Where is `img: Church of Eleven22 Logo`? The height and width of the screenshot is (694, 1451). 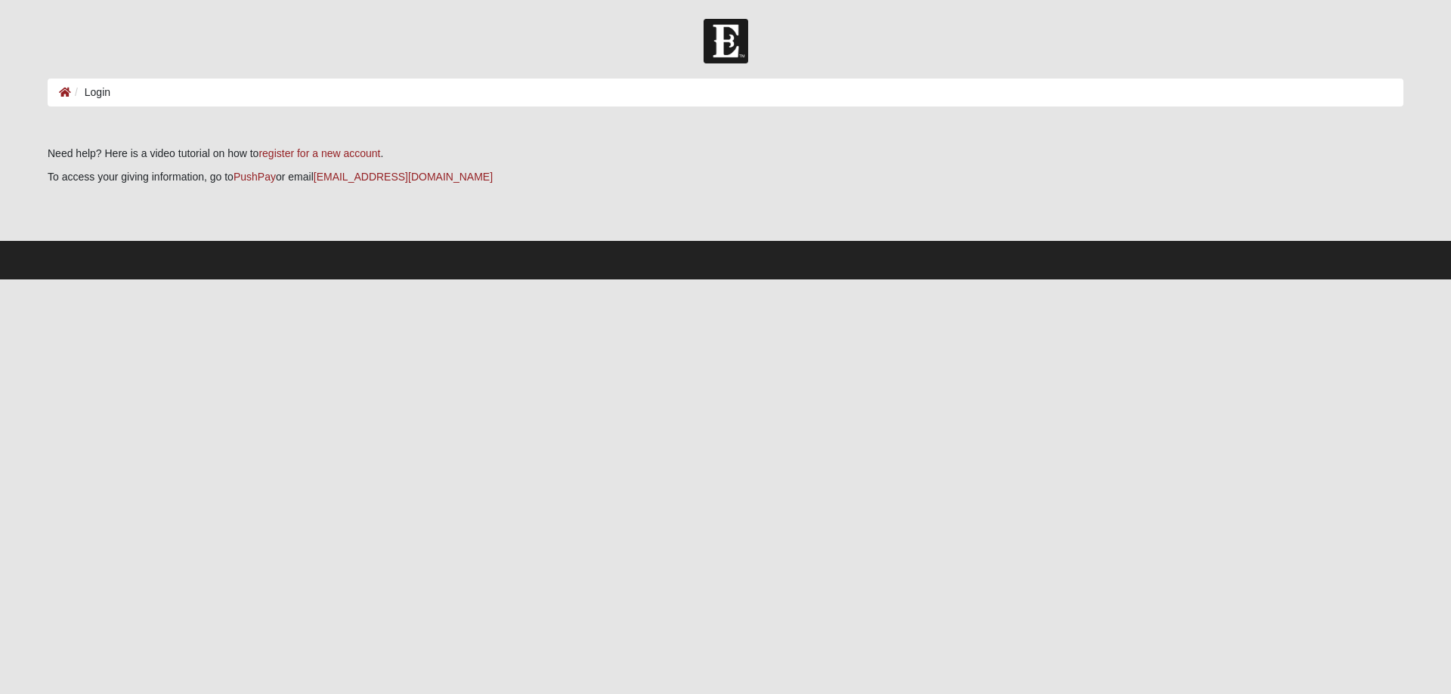
img: Church of Eleven22 Logo is located at coordinates (725, 41).